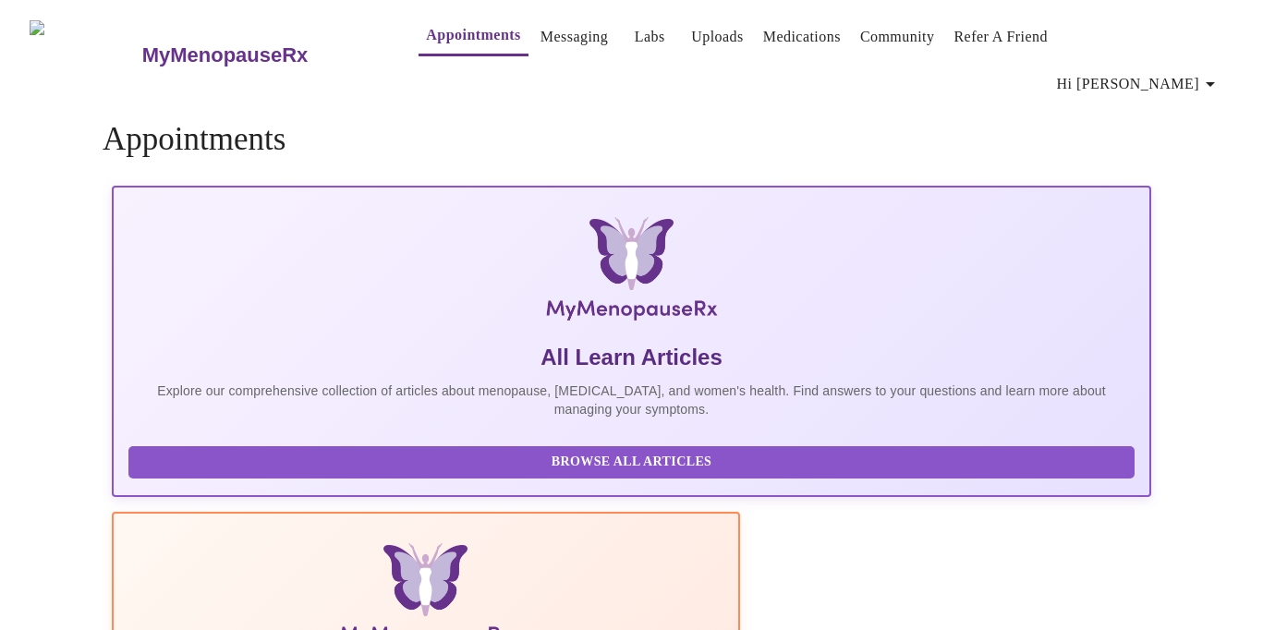 This screenshot has width=1263, height=630. Describe the element at coordinates (1000, 37) in the screenshot. I see `a: Refer a Friend` at that location.